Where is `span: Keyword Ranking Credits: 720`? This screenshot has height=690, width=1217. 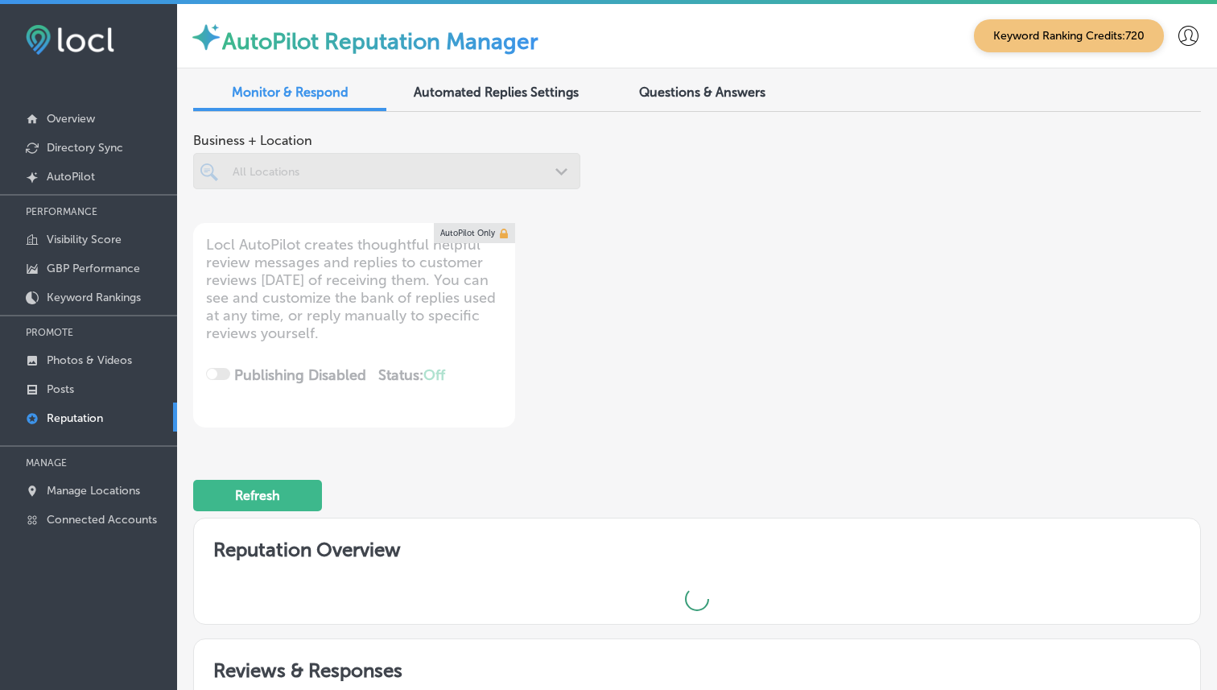
span: Keyword Ranking Credits: 720 is located at coordinates (1069, 35).